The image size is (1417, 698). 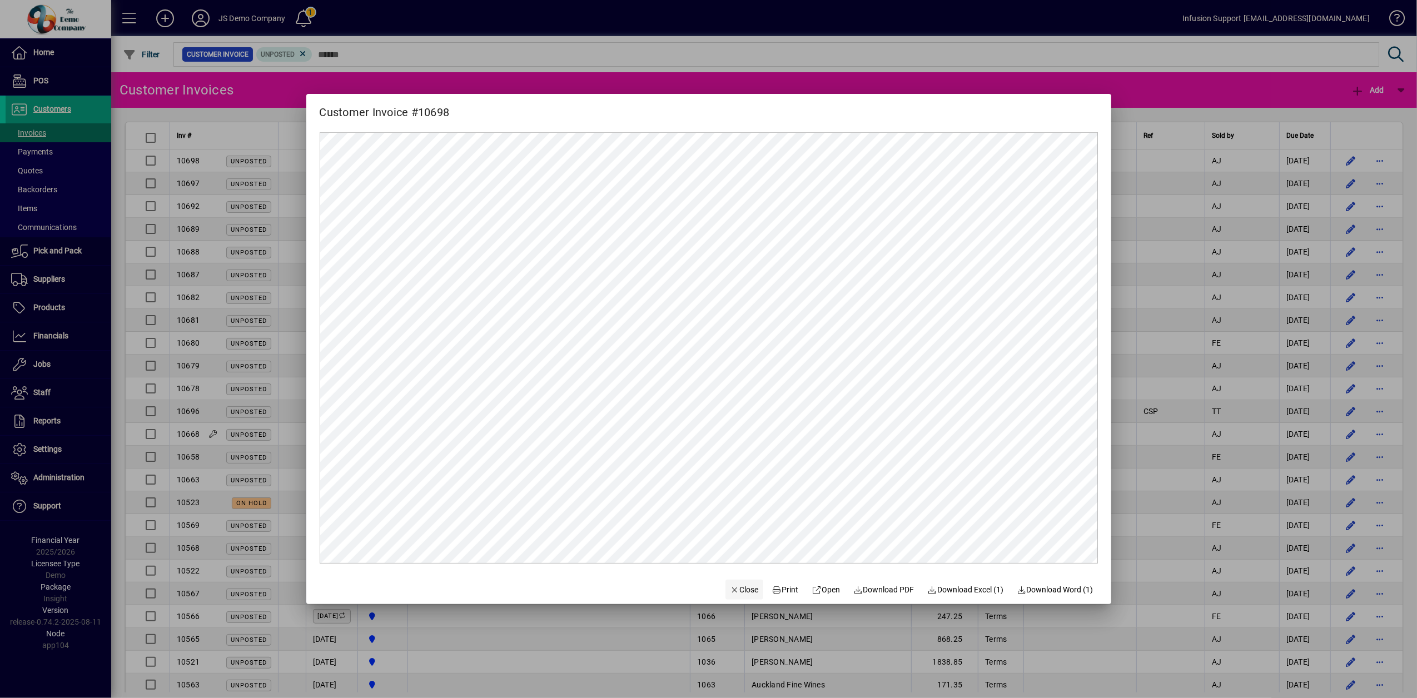 What do you see at coordinates (966, 590) in the screenshot?
I see `button: Download Excel (1)` at bounding box center [966, 590].